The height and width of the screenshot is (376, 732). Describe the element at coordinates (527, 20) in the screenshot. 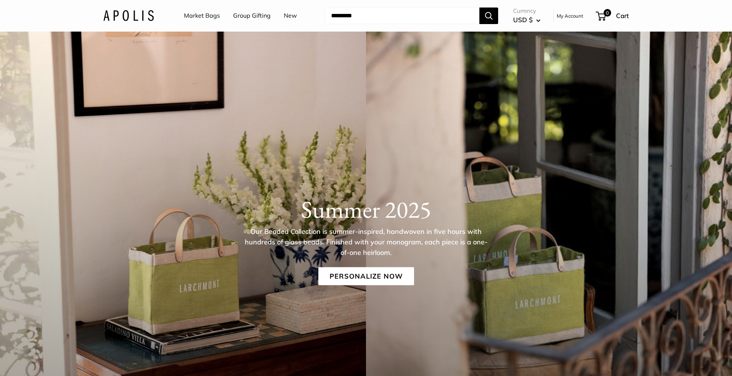

I see `button: USD $` at that location.